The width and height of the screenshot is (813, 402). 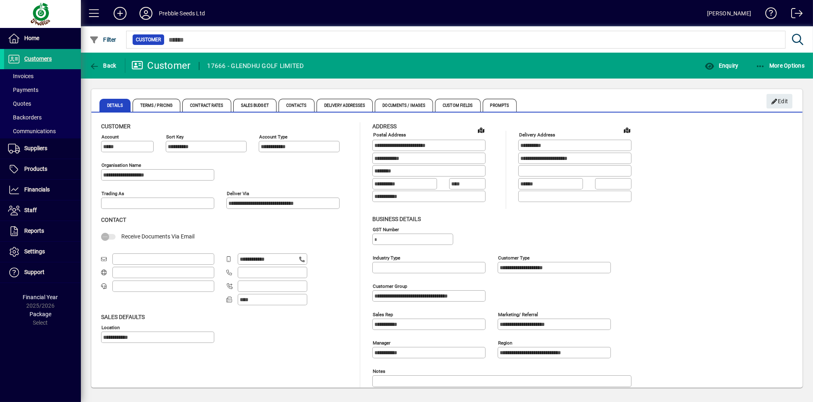 I want to click on a: Invoices, so click(x=42, y=76).